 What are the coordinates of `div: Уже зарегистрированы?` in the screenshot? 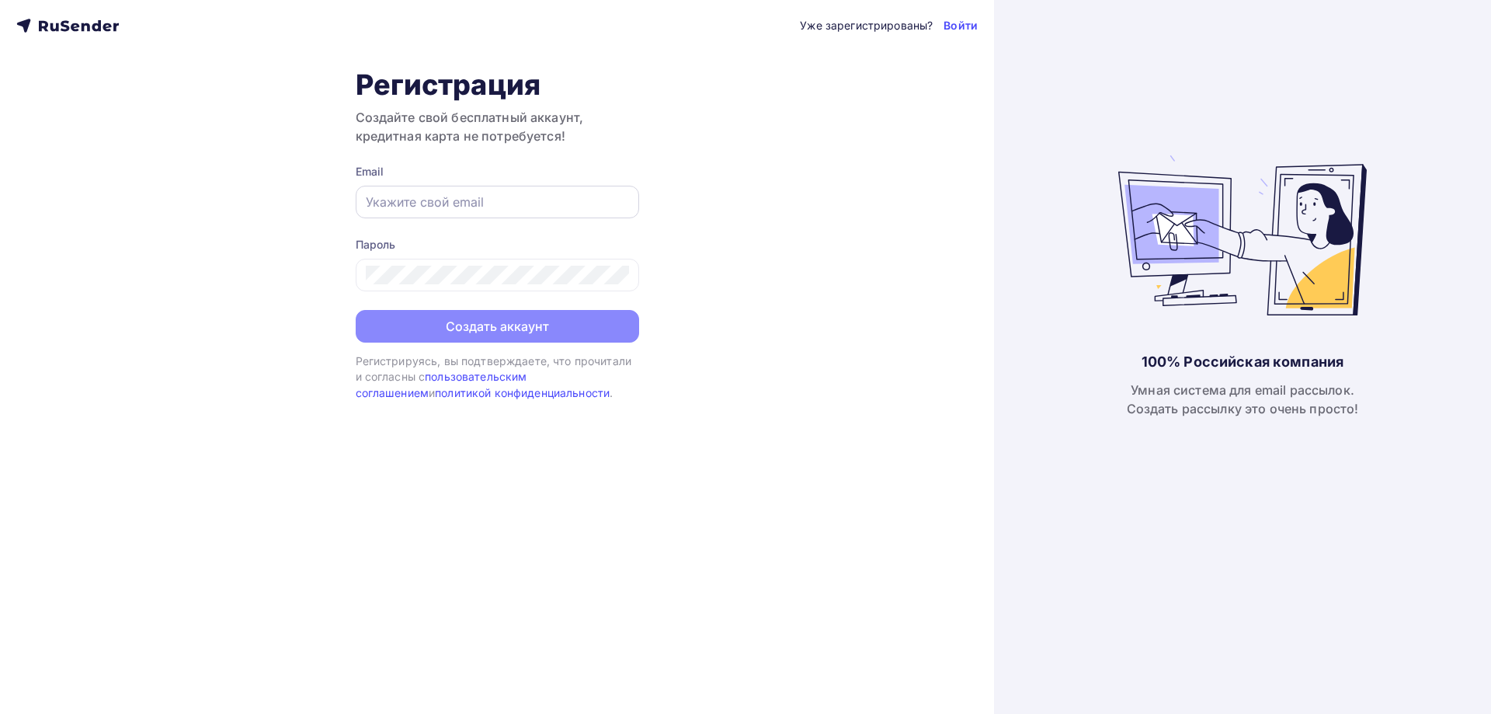 It's located at (866, 26).